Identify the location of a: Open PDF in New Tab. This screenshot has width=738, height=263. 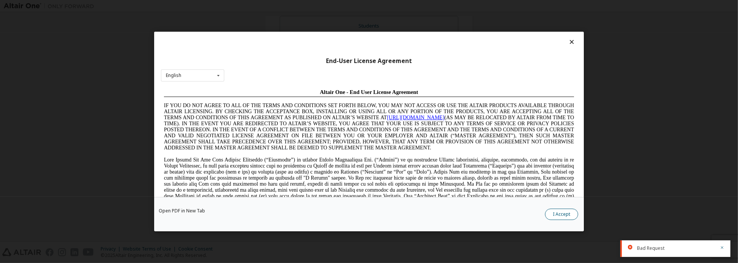
(182, 211).